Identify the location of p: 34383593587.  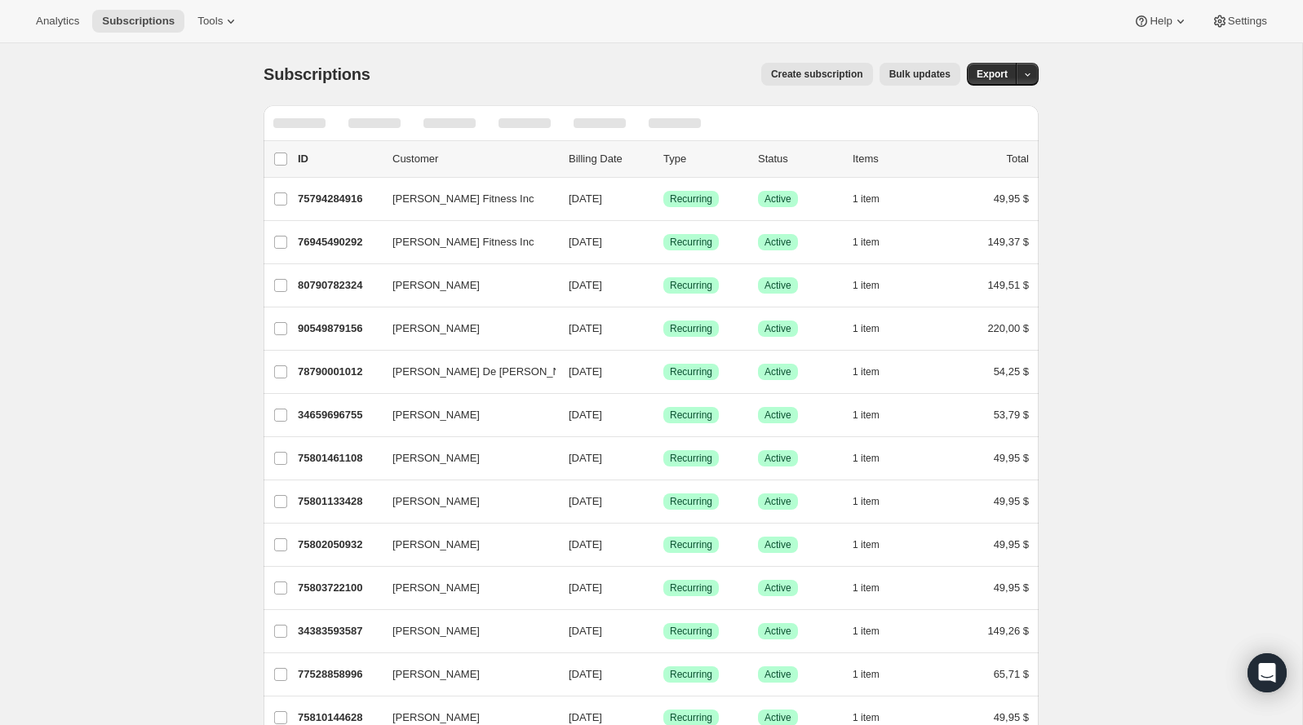
(339, 632).